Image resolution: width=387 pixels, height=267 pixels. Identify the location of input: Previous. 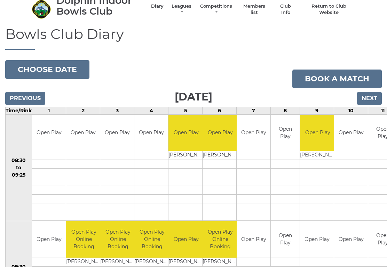
(25, 99).